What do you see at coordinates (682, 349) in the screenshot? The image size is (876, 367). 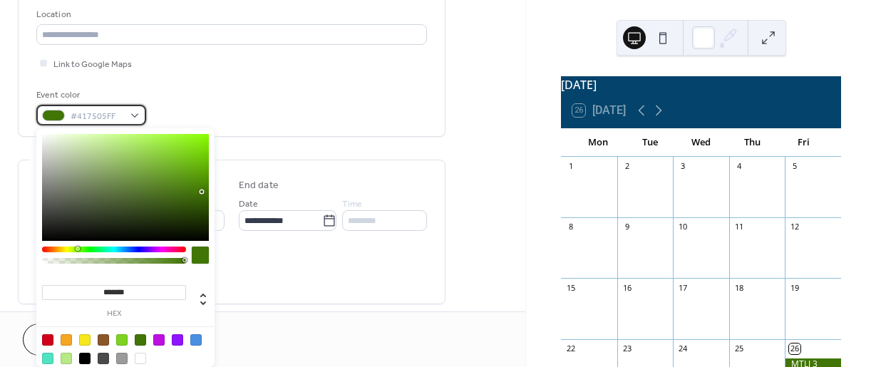 I see `div: 24` at bounding box center [682, 349].